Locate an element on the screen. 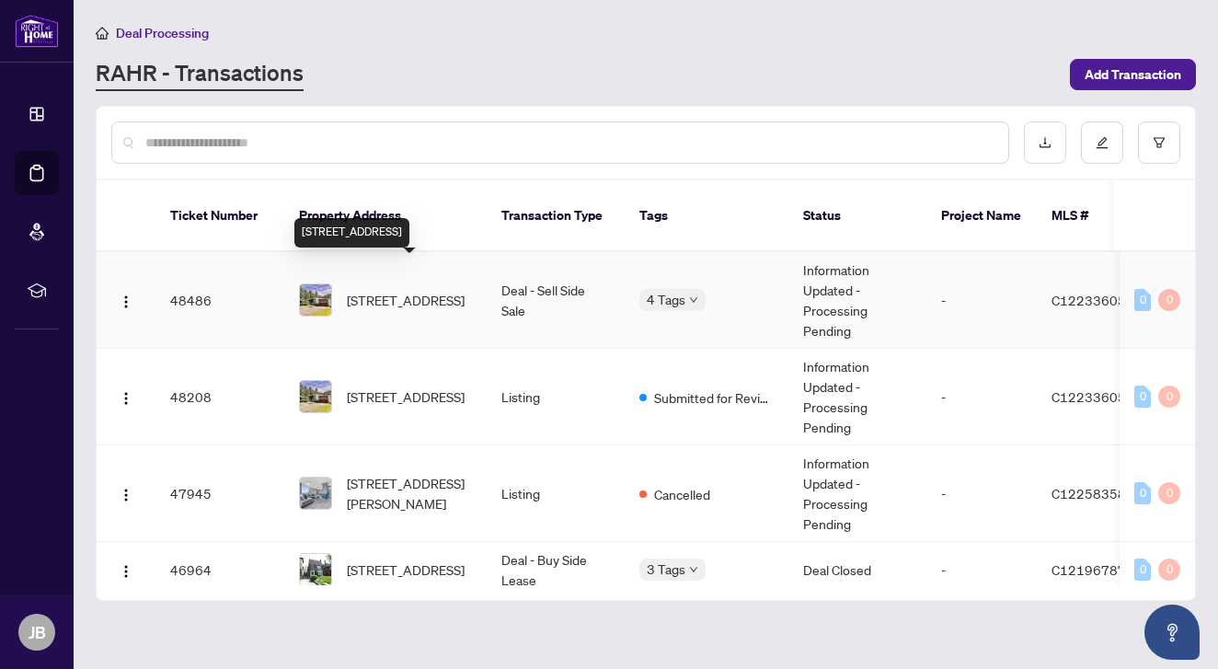  img: logo is located at coordinates (37, 30).